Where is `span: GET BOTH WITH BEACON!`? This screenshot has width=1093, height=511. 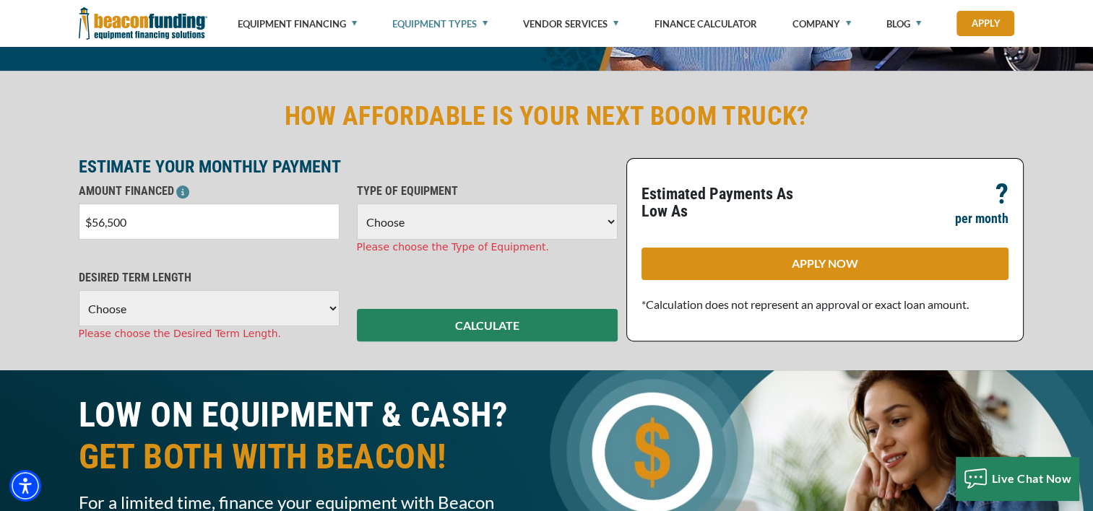 span: GET BOTH WITH BEACON! is located at coordinates (308, 457).